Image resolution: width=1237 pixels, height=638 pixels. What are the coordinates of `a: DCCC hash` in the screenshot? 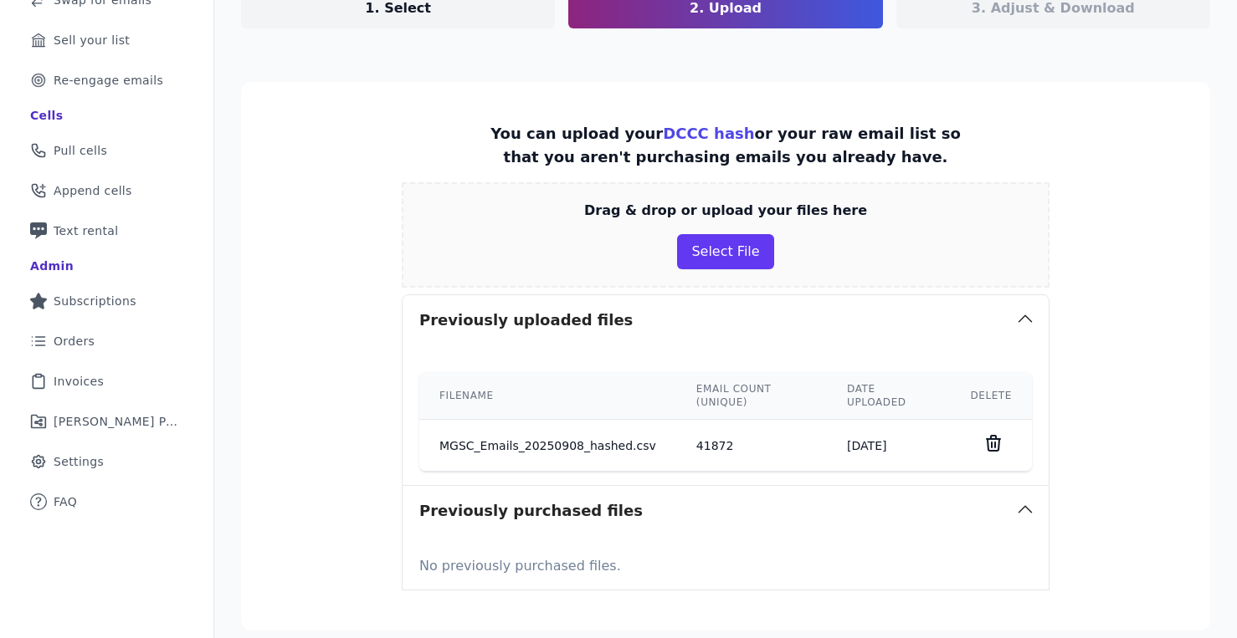 It's located at (708, 133).